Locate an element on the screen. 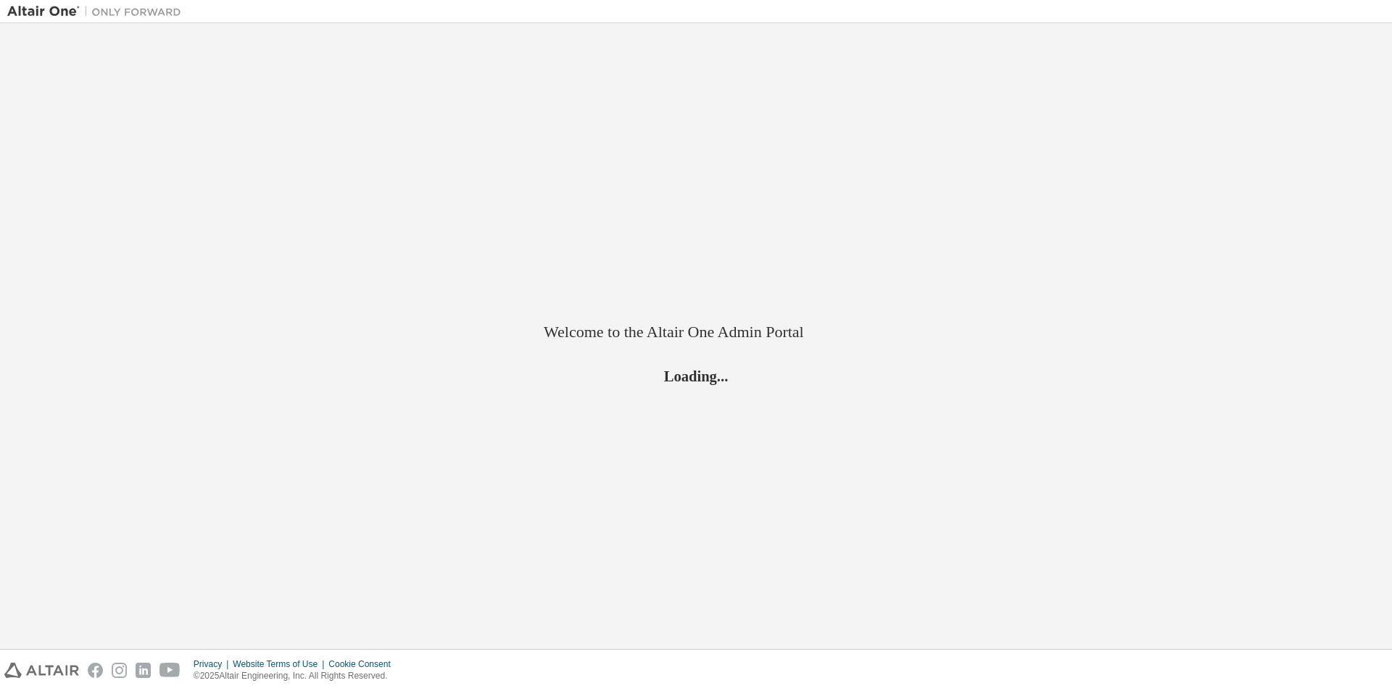 This screenshot has height=691, width=1392. div: Website Terms of Use is located at coordinates (281, 664).